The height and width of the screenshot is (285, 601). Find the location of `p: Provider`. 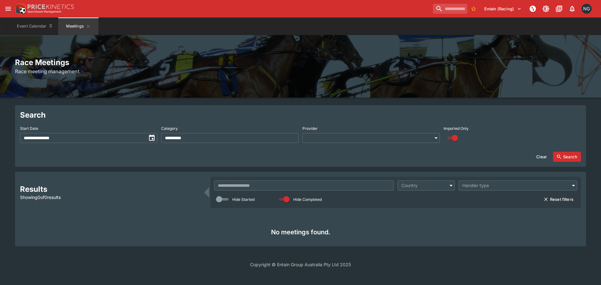

p: Provider is located at coordinates (310, 128).